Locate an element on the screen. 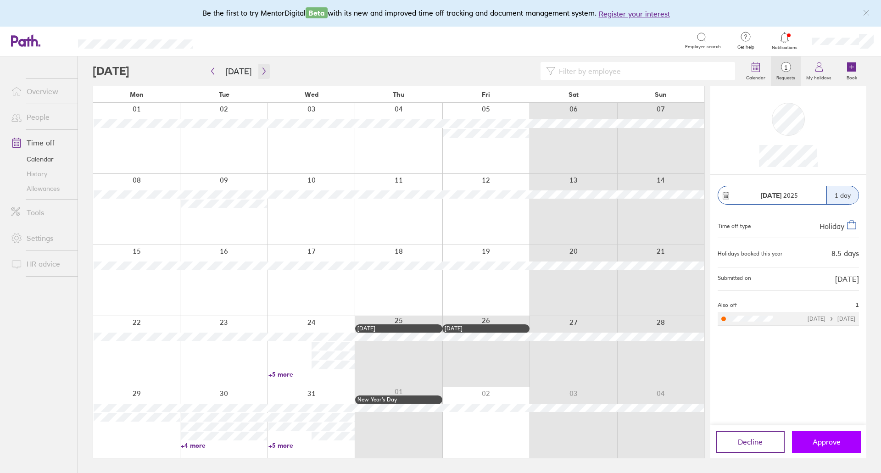 This screenshot has width=881, height=473. a: Overview is located at coordinates (40, 91).